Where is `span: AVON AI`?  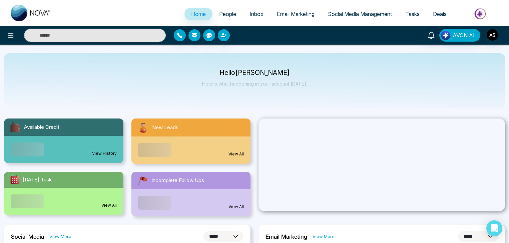
span: AVON AI is located at coordinates (464, 35).